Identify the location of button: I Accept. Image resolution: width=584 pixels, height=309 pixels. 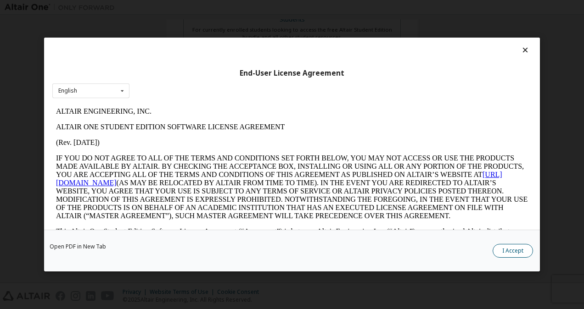
(512, 251).